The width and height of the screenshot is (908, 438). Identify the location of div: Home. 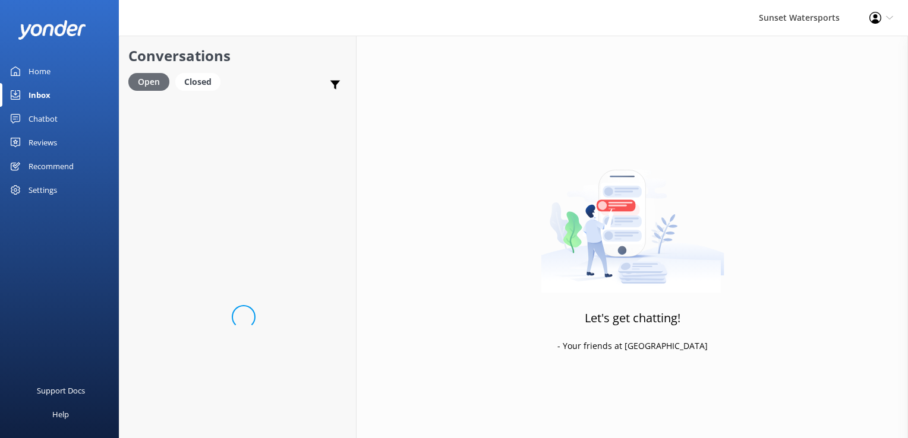
(39, 71).